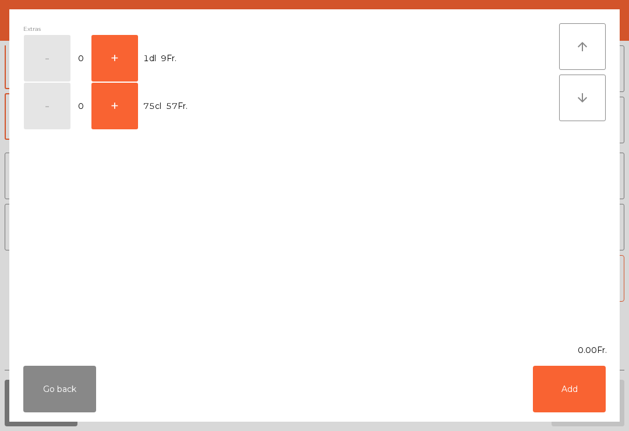 This screenshot has height=431, width=629. Describe the element at coordinates (582, 47) in the screenshot. I see `i: arrow_upward` at that location.